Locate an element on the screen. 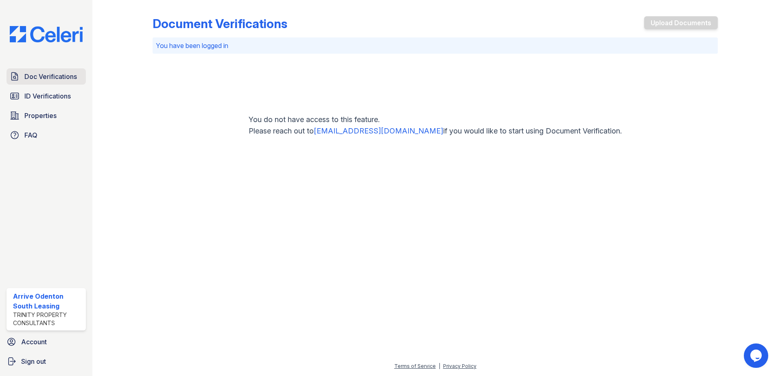  span: Doc Verifications is located at coordinates (50, 77).